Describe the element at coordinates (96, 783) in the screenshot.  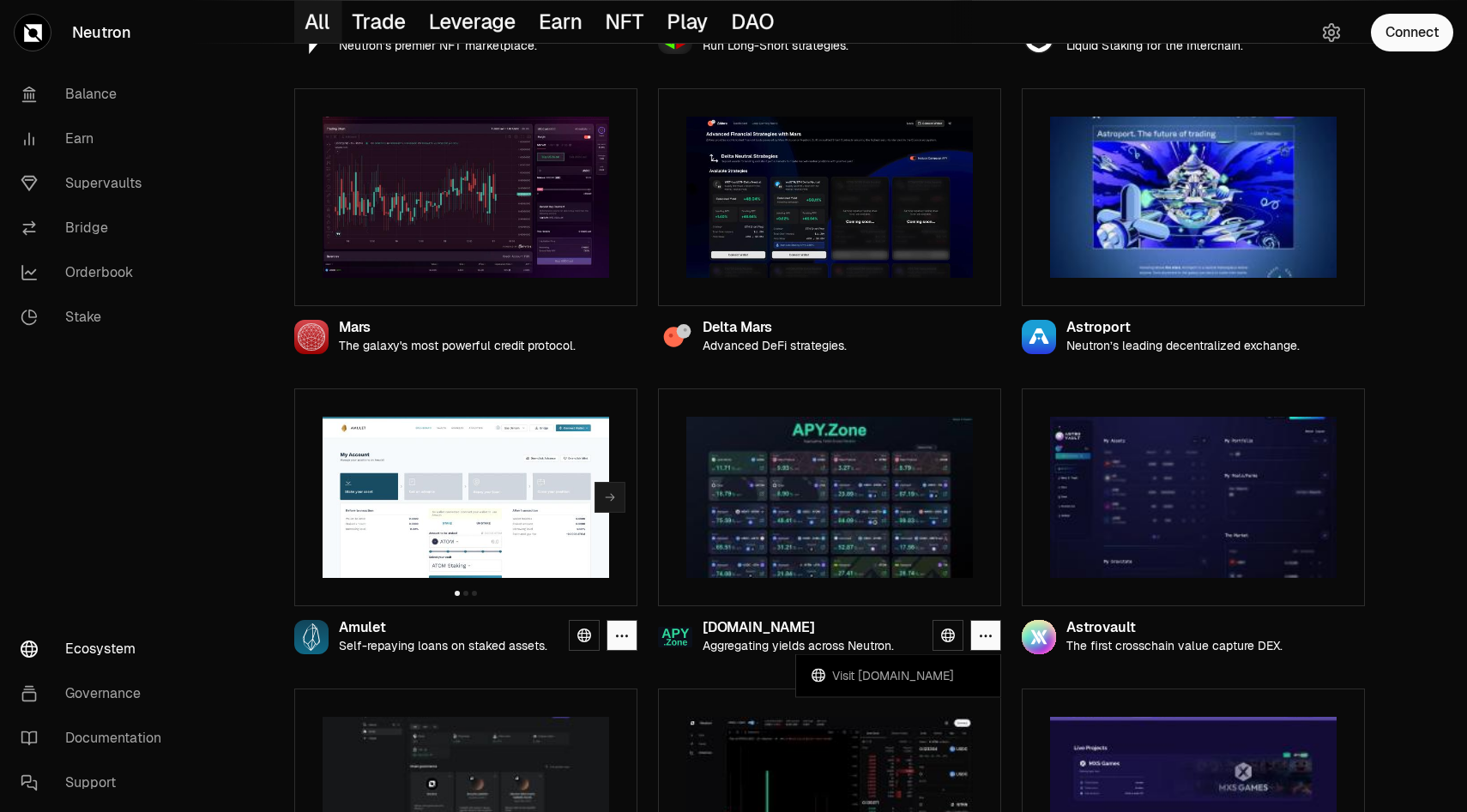
I see `a: Support` at that location.